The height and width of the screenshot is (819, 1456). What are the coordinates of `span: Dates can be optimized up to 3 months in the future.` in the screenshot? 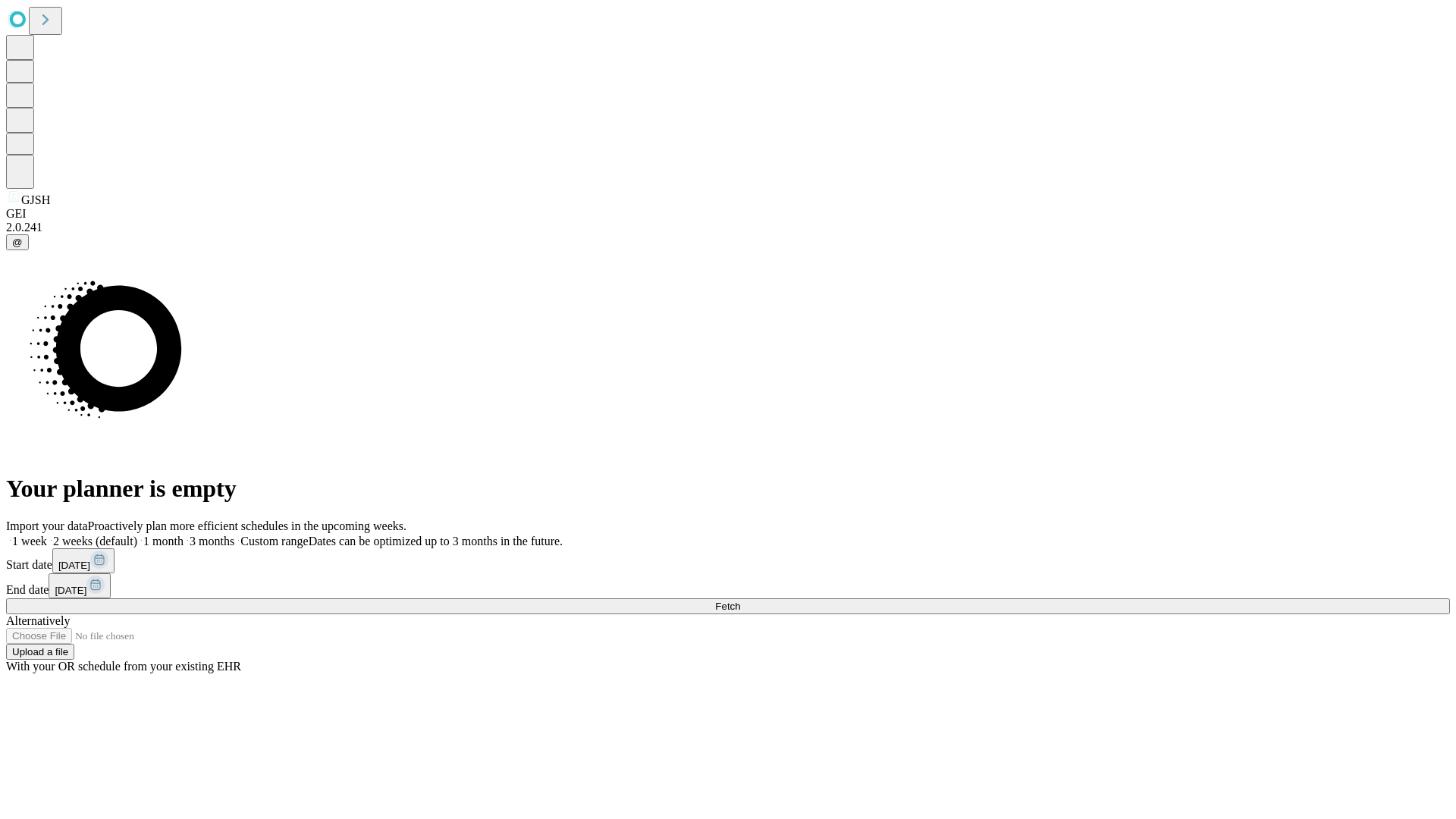 It's located at (435, 541).